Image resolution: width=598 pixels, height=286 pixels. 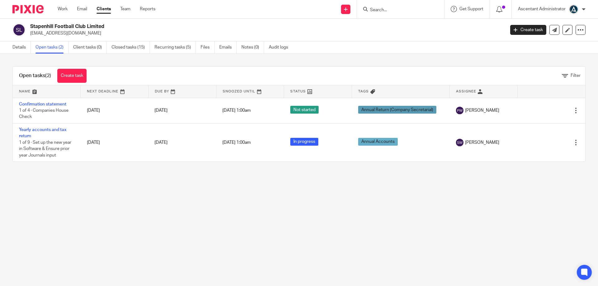 What do you see at coordinates (82, 9) in the screenshot?
I see `a: Email` at bounding box center [82, 9].